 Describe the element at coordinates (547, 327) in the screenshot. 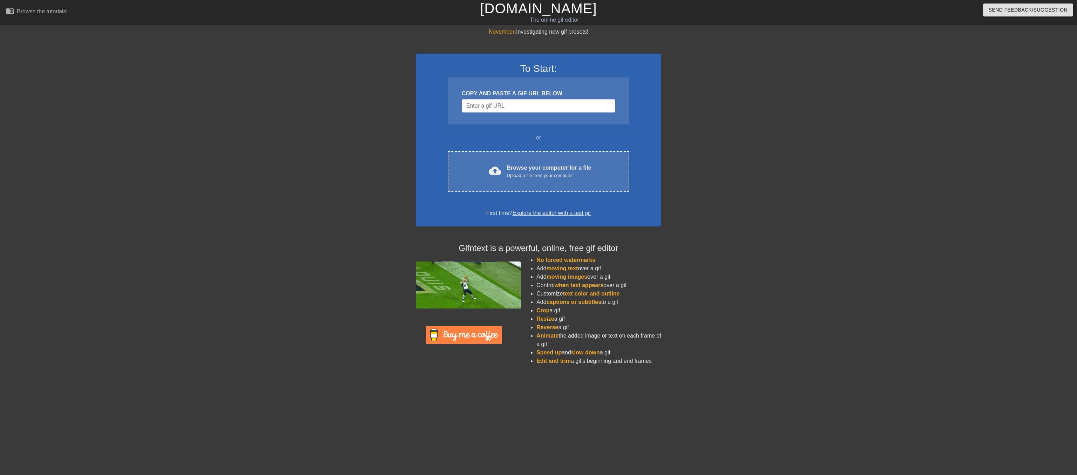

I see `span: Reverse` at that location.